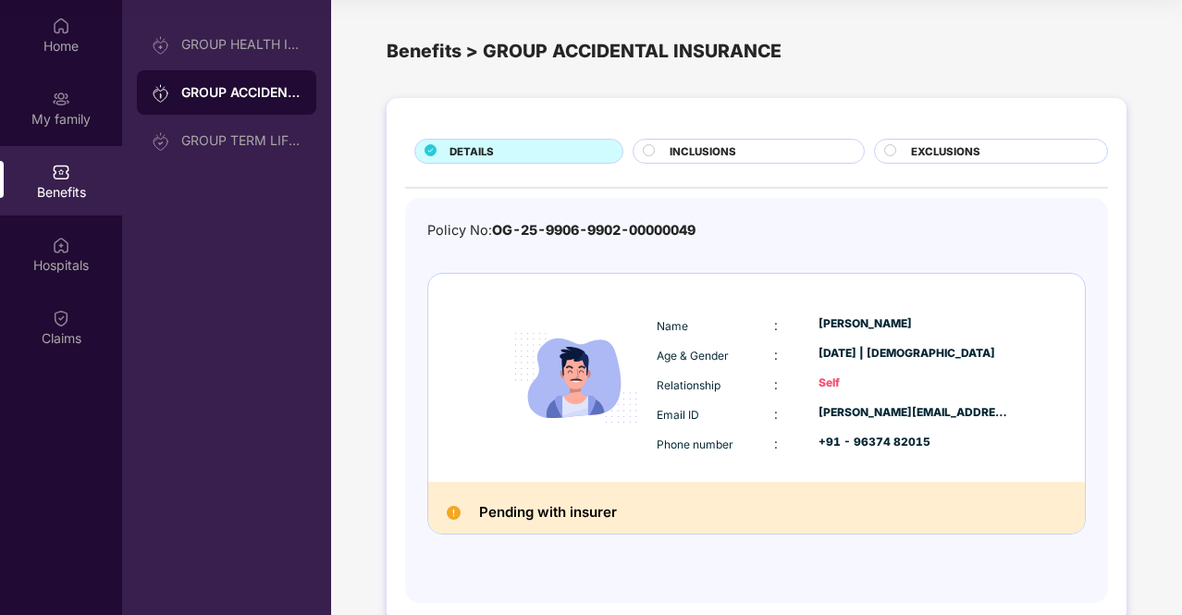 The width and height of the screenshot is (1182, 615). I want to click on span: EXCLUSIONS, so click(945, 152).